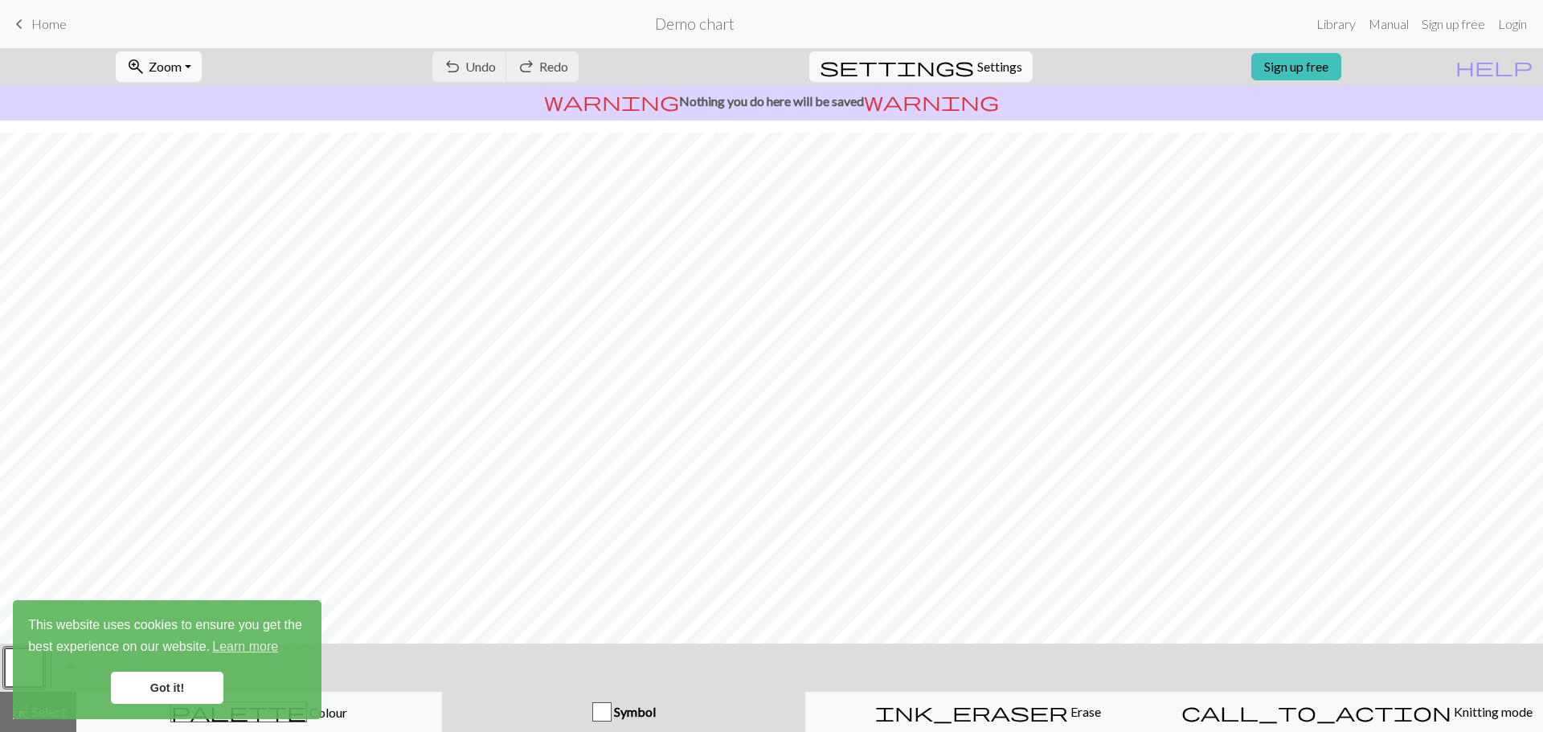  What do you see at coordinates (694, 23) in the screenshot?
I see `h2: Demo chart` at bounding box center [694, 23].